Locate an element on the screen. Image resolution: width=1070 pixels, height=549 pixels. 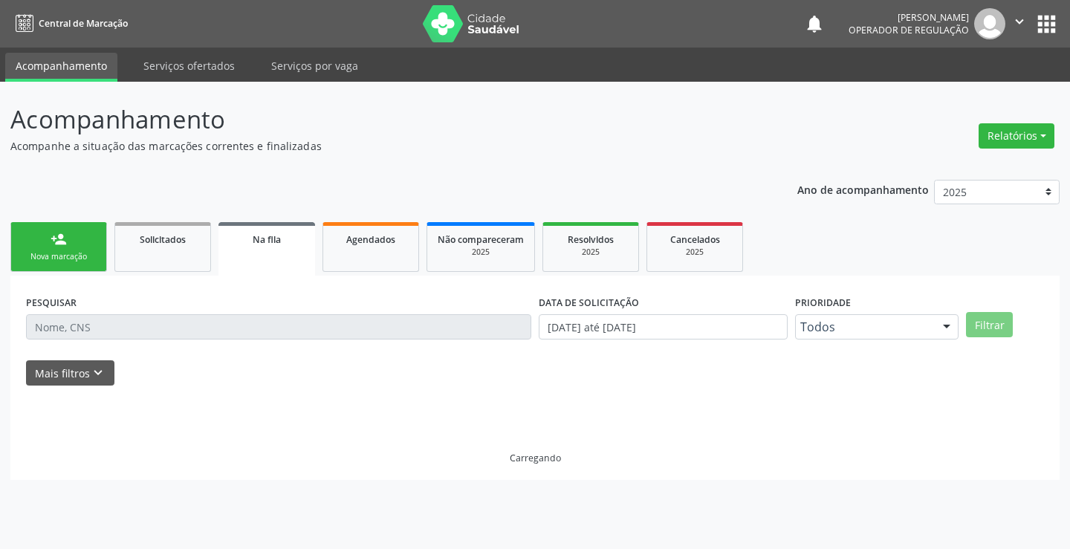
button: Mais filtroskeyboard_arrow_down is located at coordinates (70, 373).